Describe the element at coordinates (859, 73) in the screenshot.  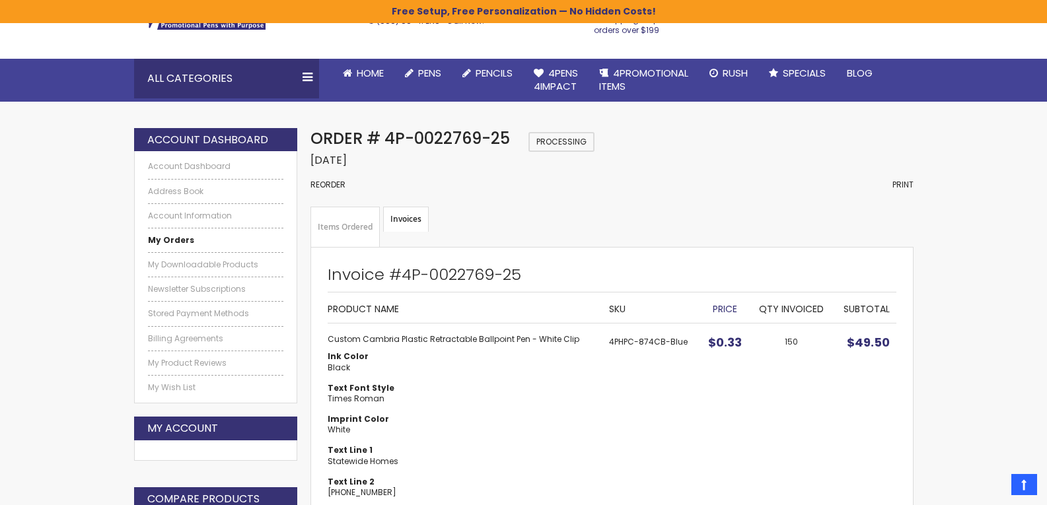
I see `span: Blog` at that location.